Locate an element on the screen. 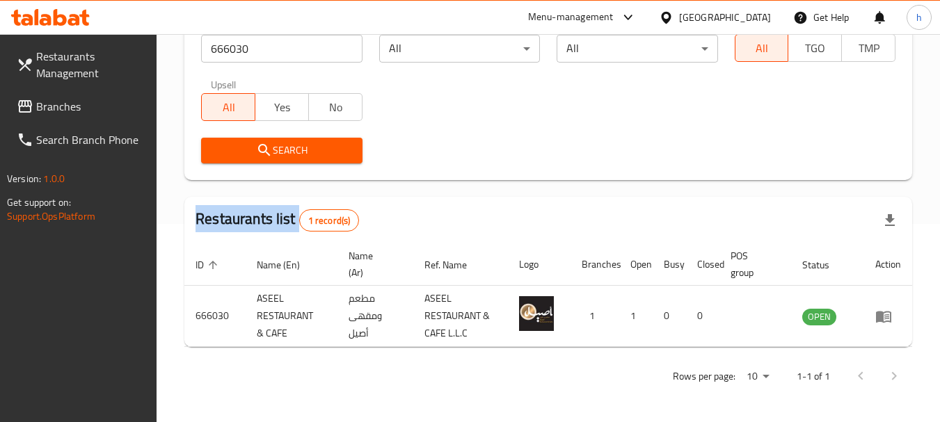 The height and width of the screenshot is (422, 940). button: TGO is located at coordinates (815, 48).